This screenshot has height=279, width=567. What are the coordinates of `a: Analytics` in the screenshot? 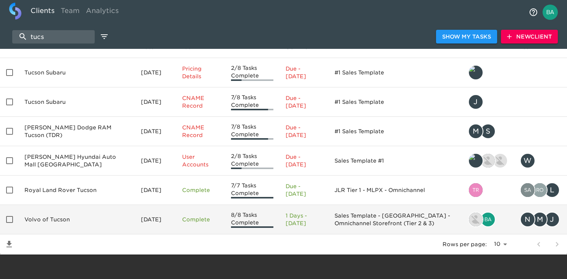 It's located at (102, 12).